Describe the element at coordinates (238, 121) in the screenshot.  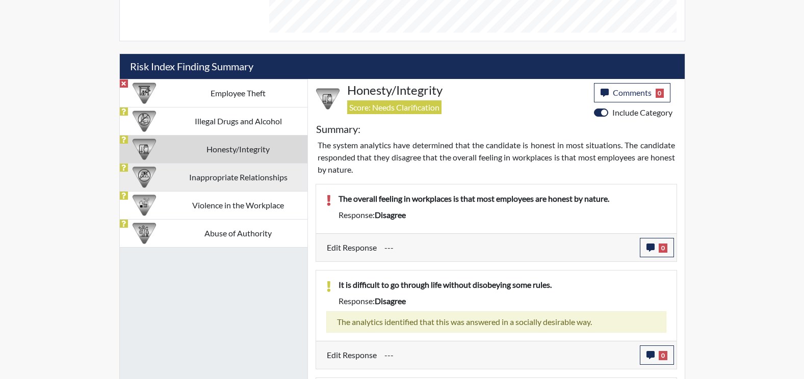
I see `td: Illegal Drugs and Alcohol` at that location.